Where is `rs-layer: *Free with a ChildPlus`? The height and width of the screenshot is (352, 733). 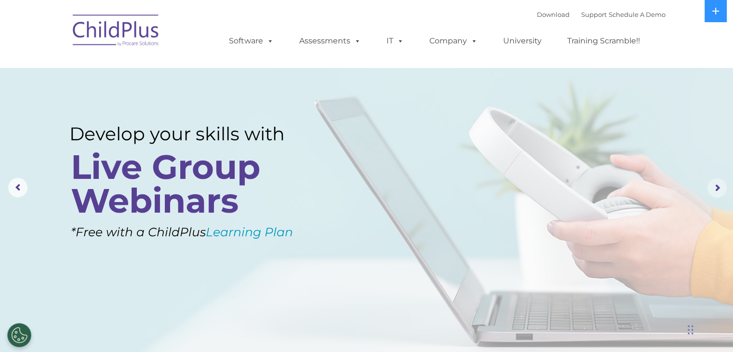 rs-layer: *Free with a ChildPlus is located at coordinates (200, 232).